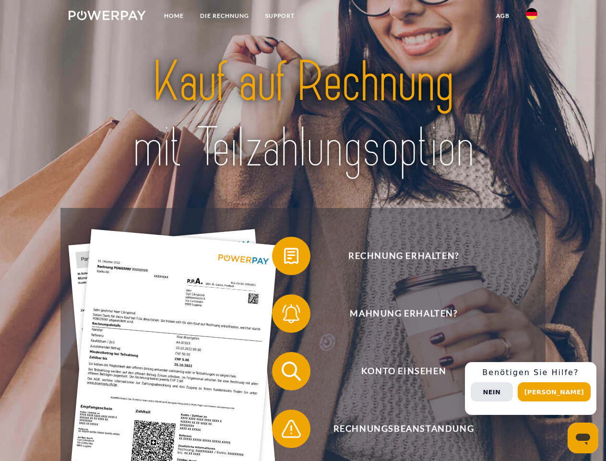  What do you see at coordinates (107, 15) in the screenshot?
I see `img: logo-powerpay-white.svg` at bounding box center [107, 15].